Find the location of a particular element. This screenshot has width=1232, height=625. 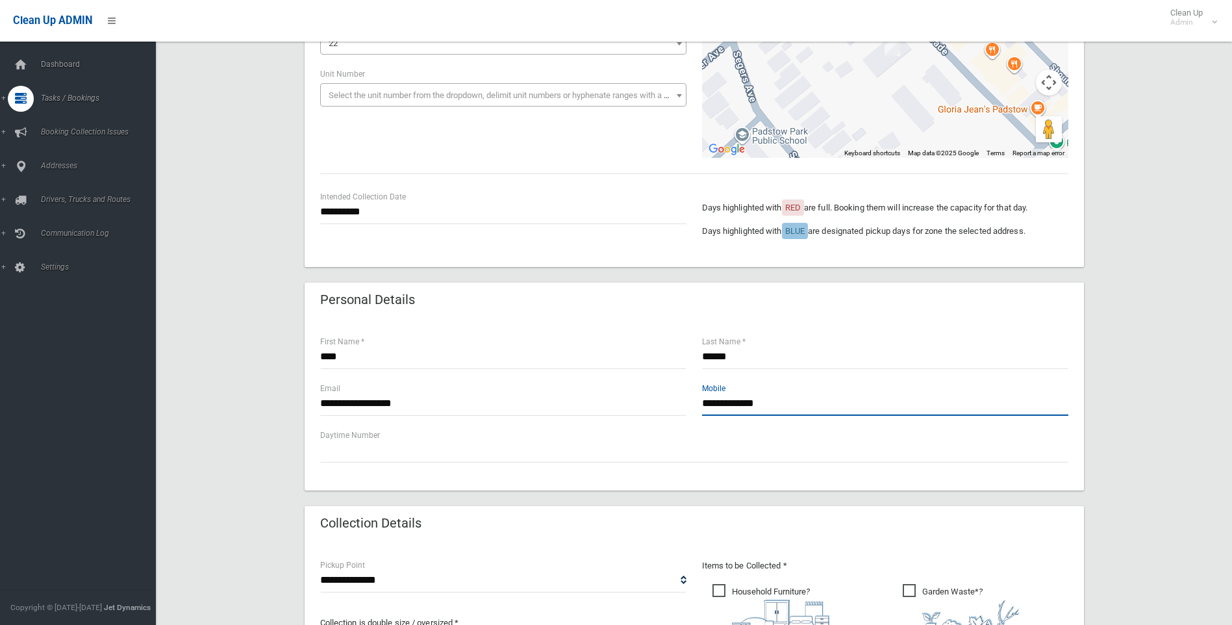

span: Drivers, Trucks and Routes is located at coordinates (101, 199).